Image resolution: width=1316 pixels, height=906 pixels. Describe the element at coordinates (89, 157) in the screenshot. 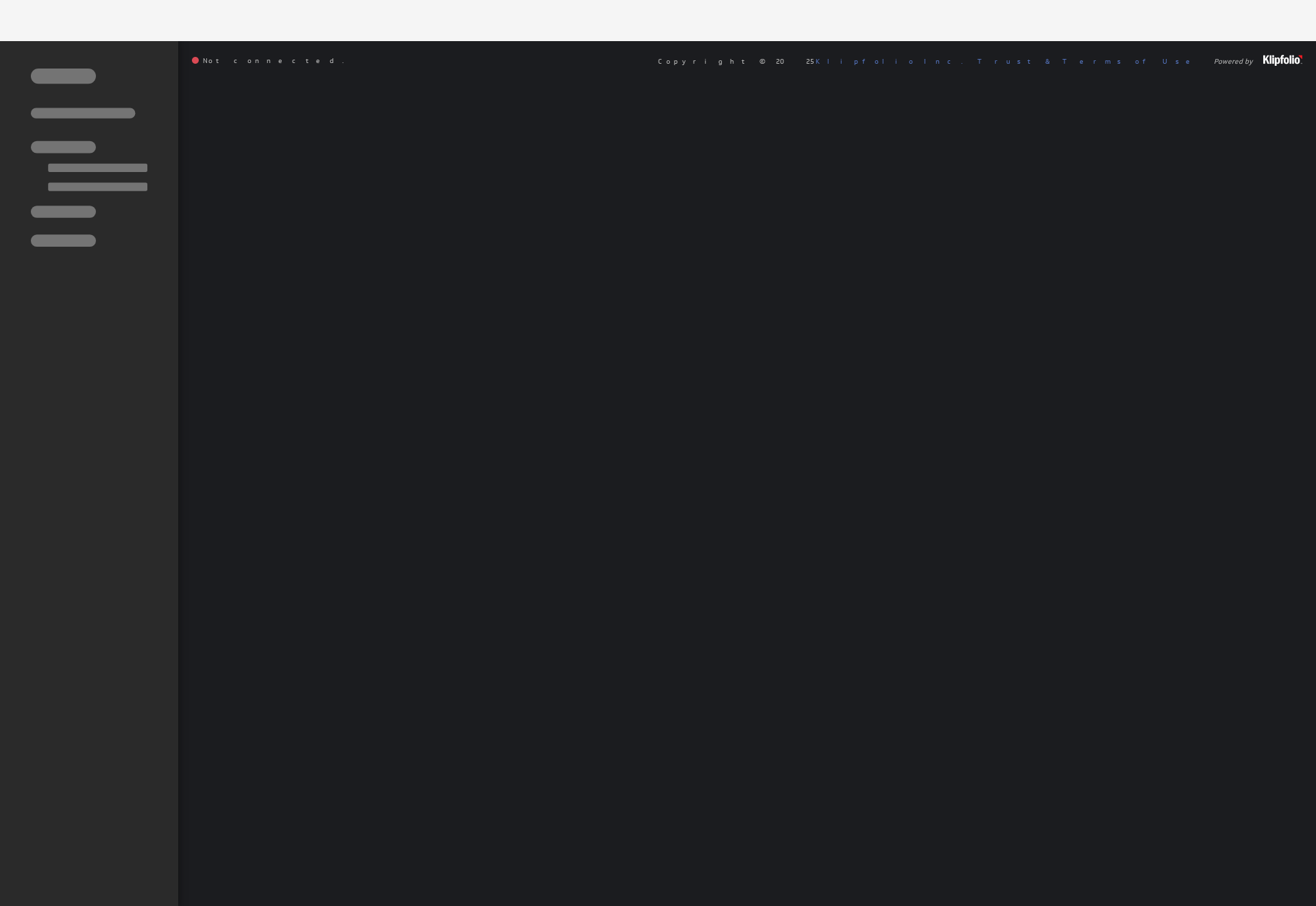

I see `img: skeleton-sidenav.svg` at that location.